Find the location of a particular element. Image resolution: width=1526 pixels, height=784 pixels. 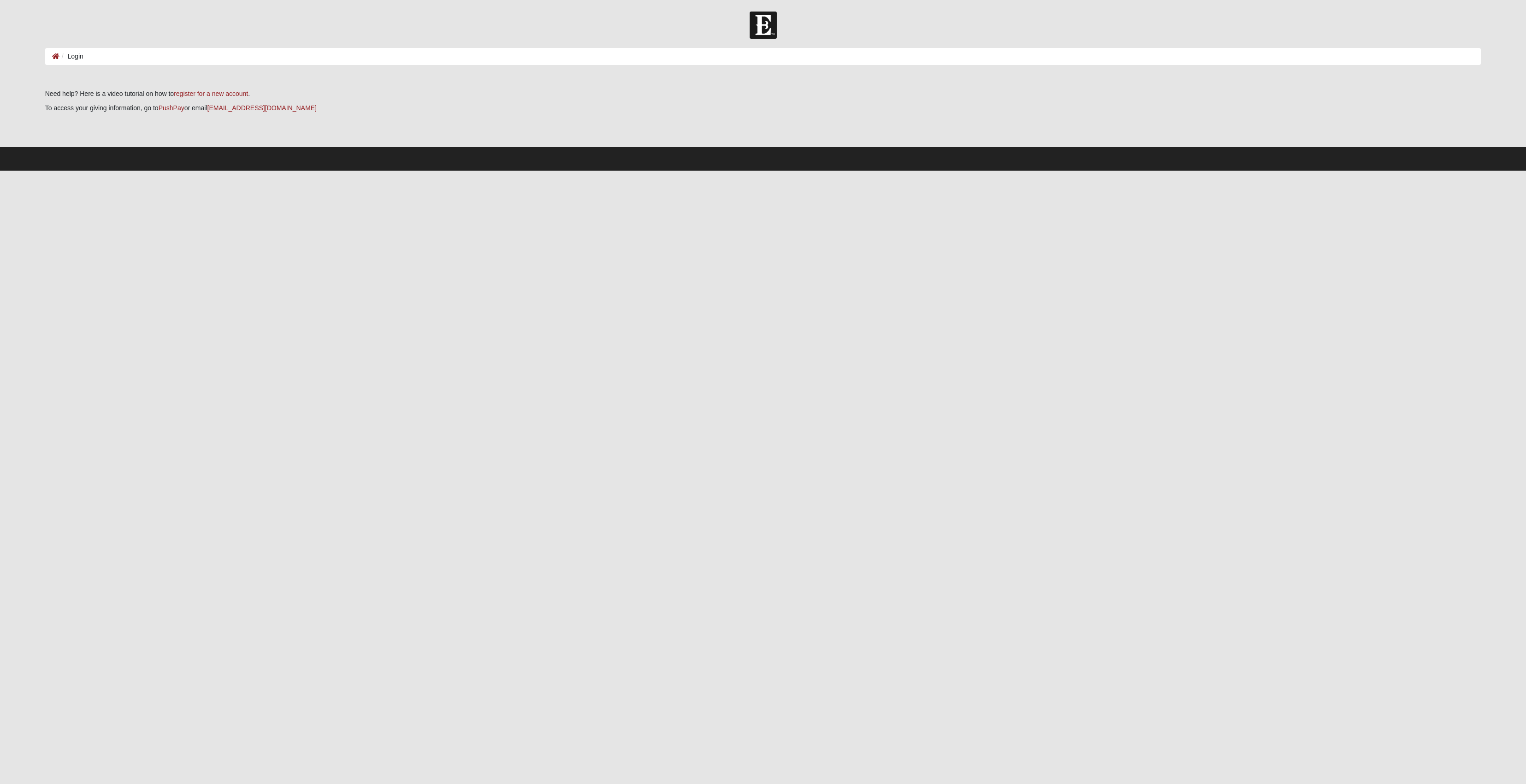

li: Login is located at coordinates (71, 57).